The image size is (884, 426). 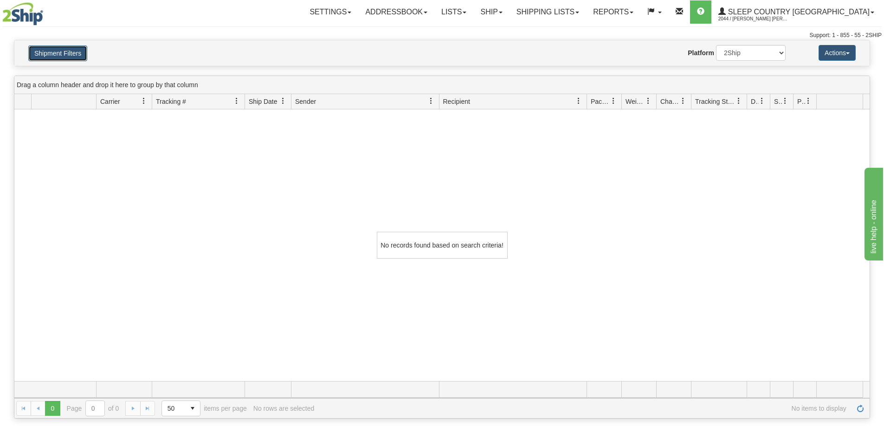 I want to click on span: Delivery Status, so click(x=754, y=102).